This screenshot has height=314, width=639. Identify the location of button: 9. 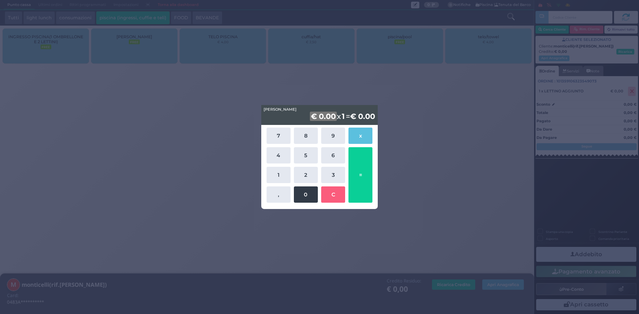
(333, 136).